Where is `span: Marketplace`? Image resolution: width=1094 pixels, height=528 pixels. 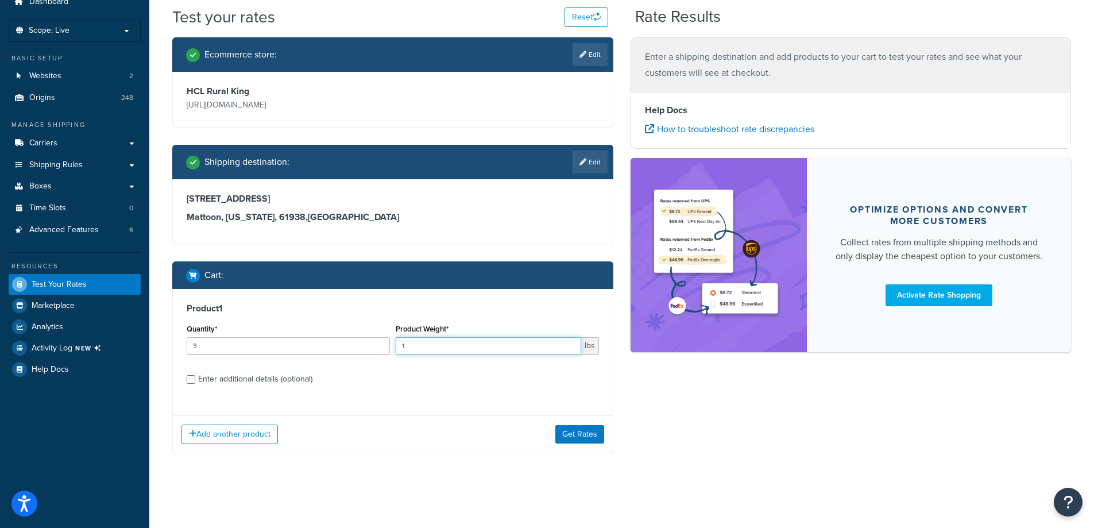
span: Marketplace is located at coordinates (53, 305).